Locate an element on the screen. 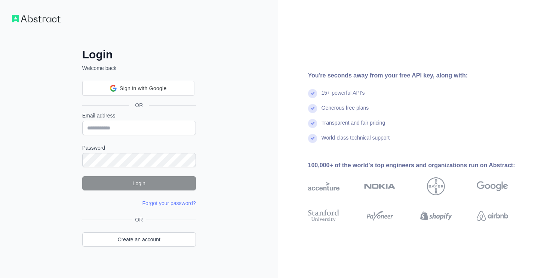 This screenshot has width=544, height=278. div: 100,000+ of the world's top engineers and organizations run on Abstract: is located at coordinates (420, 165).